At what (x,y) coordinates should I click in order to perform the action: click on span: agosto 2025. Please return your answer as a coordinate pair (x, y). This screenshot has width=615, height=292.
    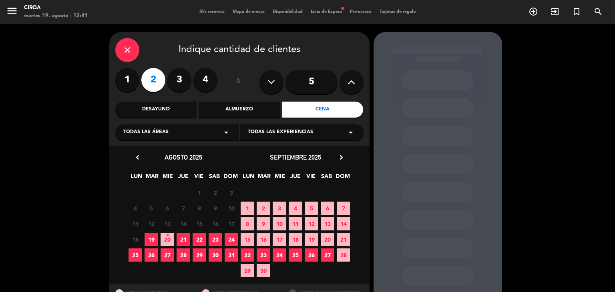
    Looking at the image, I should click on (183, 157).